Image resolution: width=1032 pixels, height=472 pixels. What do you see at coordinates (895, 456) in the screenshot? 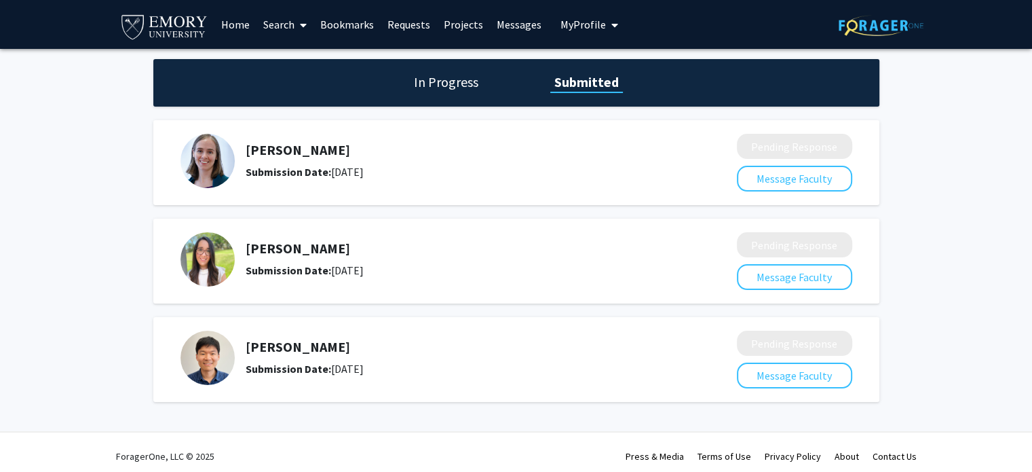
I see `a: Contact Us` at bounding box center [895, 456].